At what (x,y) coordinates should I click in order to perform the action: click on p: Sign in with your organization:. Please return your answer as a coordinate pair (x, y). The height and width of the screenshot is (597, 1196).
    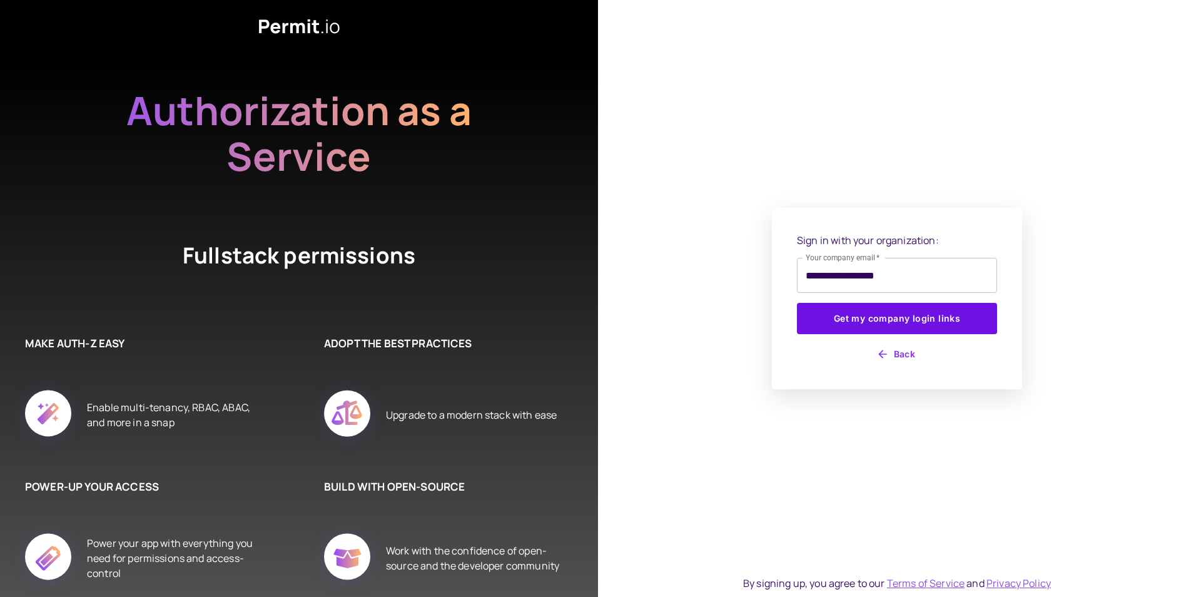
    Looking at the image, I should click on (897, 240).